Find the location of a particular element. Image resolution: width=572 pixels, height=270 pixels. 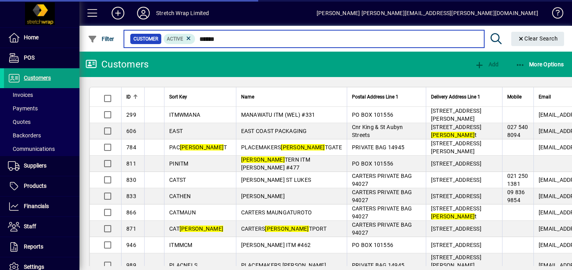

span: Add is located at coordinates (486, 64).